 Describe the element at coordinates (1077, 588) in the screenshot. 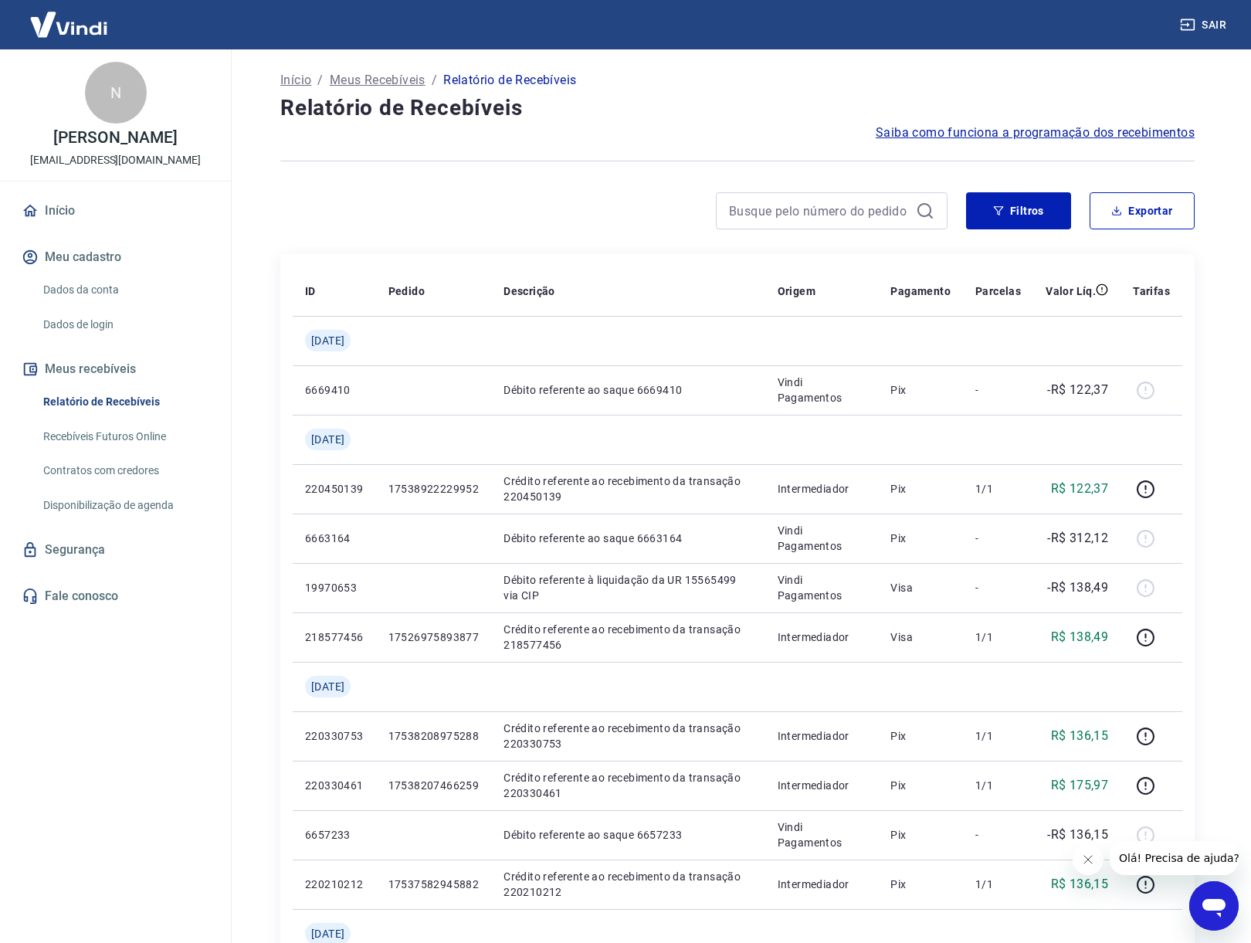

I see `p: -R$ 138,49` at that location.